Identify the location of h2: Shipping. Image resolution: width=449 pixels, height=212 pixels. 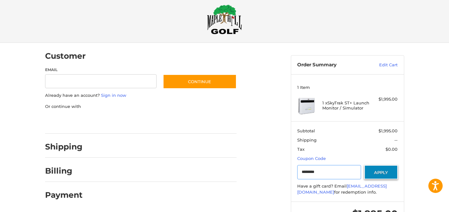
(64, 147).